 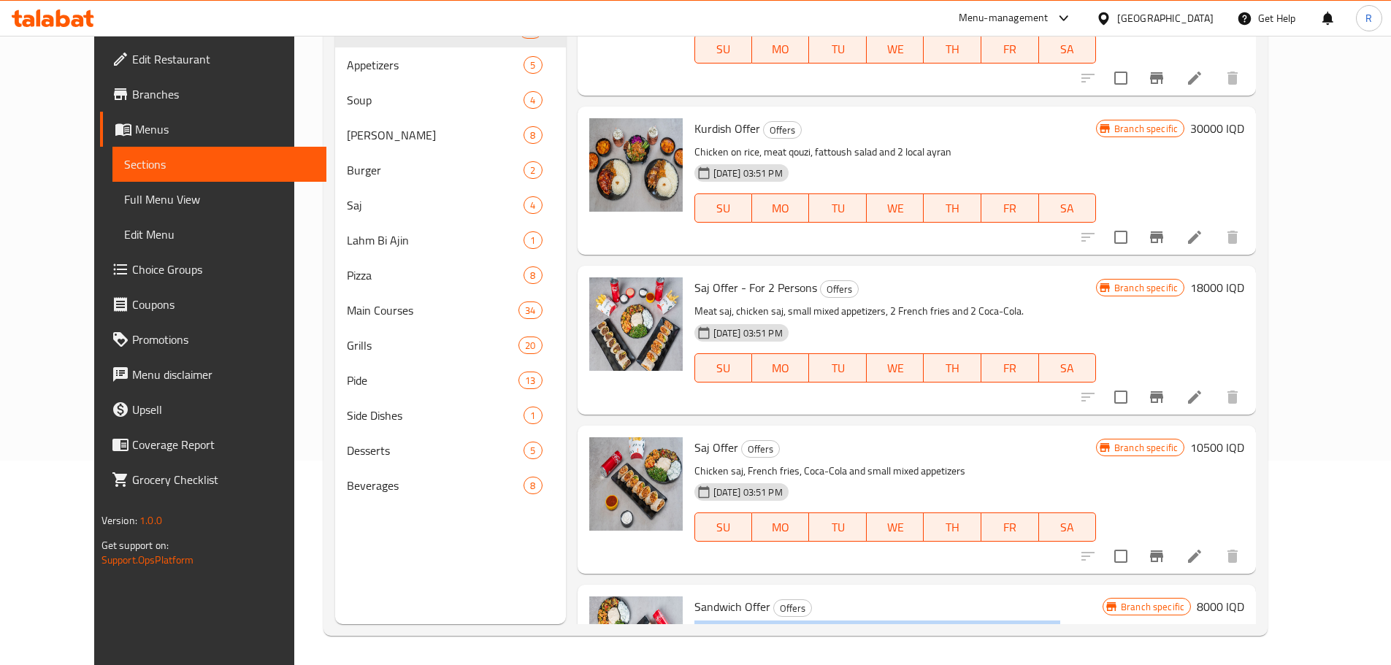 I want to click on span: 2, so click(x=532, y=170).